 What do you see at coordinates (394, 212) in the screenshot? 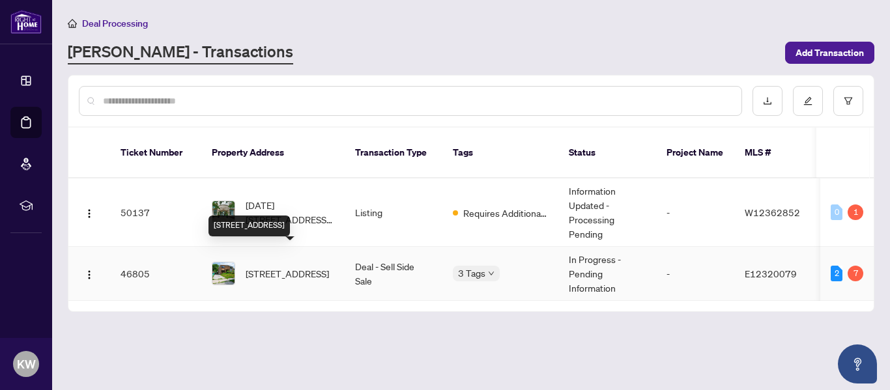
I see `td: Listing` at bounding box center [394, 212].